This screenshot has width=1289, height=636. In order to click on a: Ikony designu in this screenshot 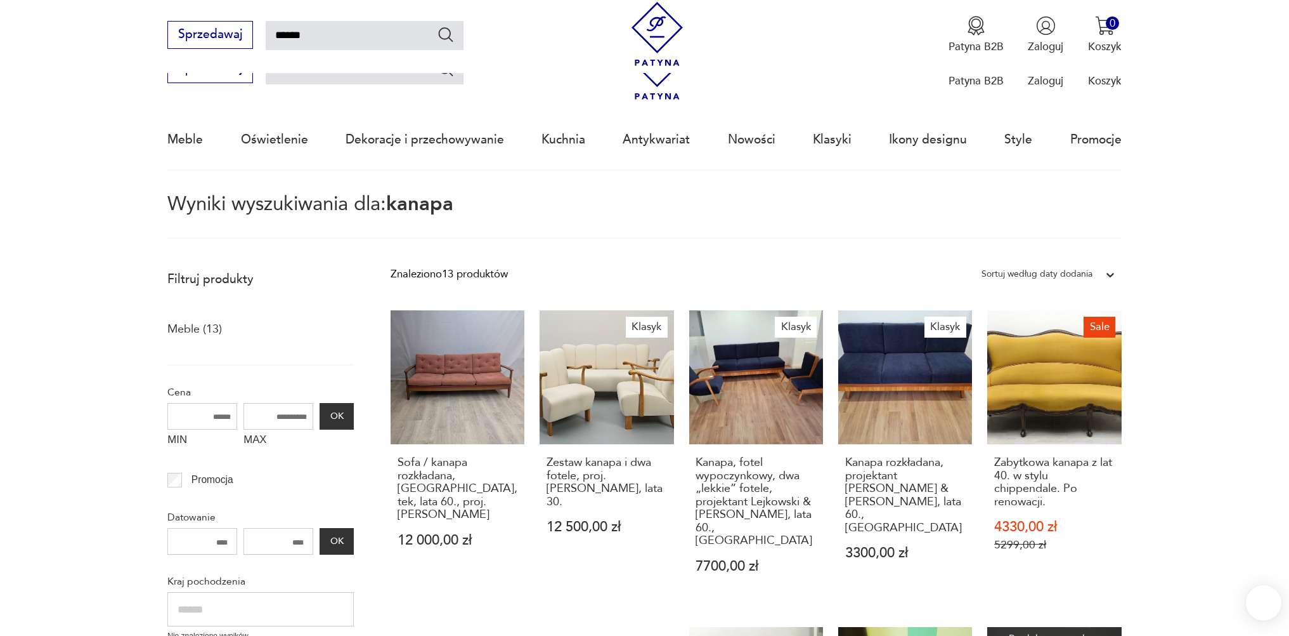, I will do `click(928, 140)`.